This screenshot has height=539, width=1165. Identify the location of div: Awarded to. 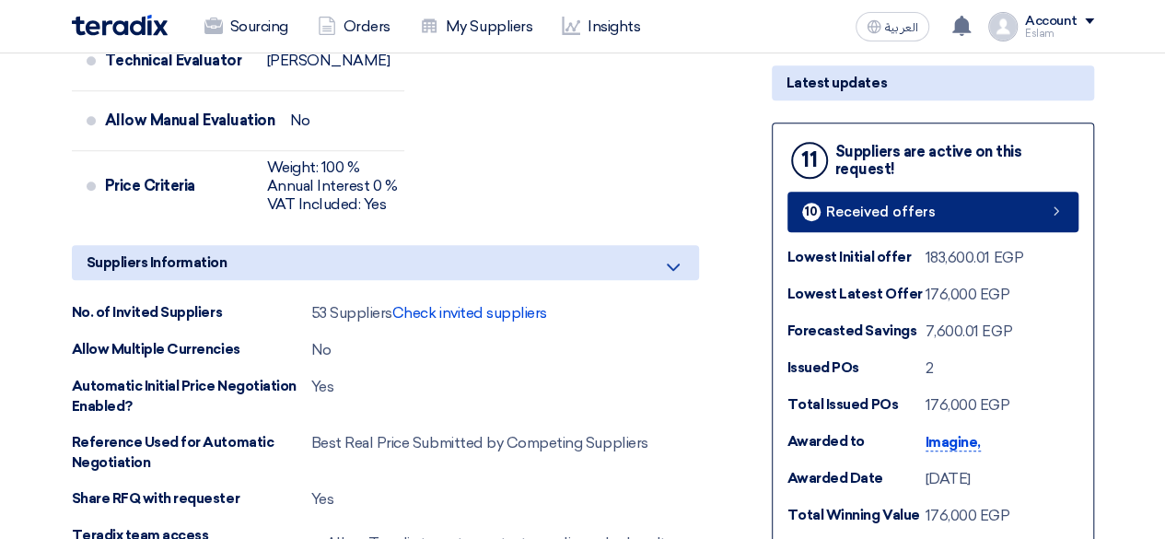
(856, 441).